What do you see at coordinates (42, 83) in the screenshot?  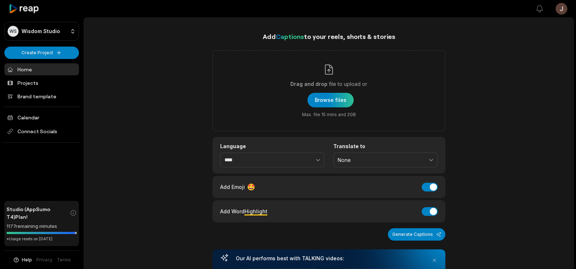 I see `a: Projects` at bounding box center [42, 83].